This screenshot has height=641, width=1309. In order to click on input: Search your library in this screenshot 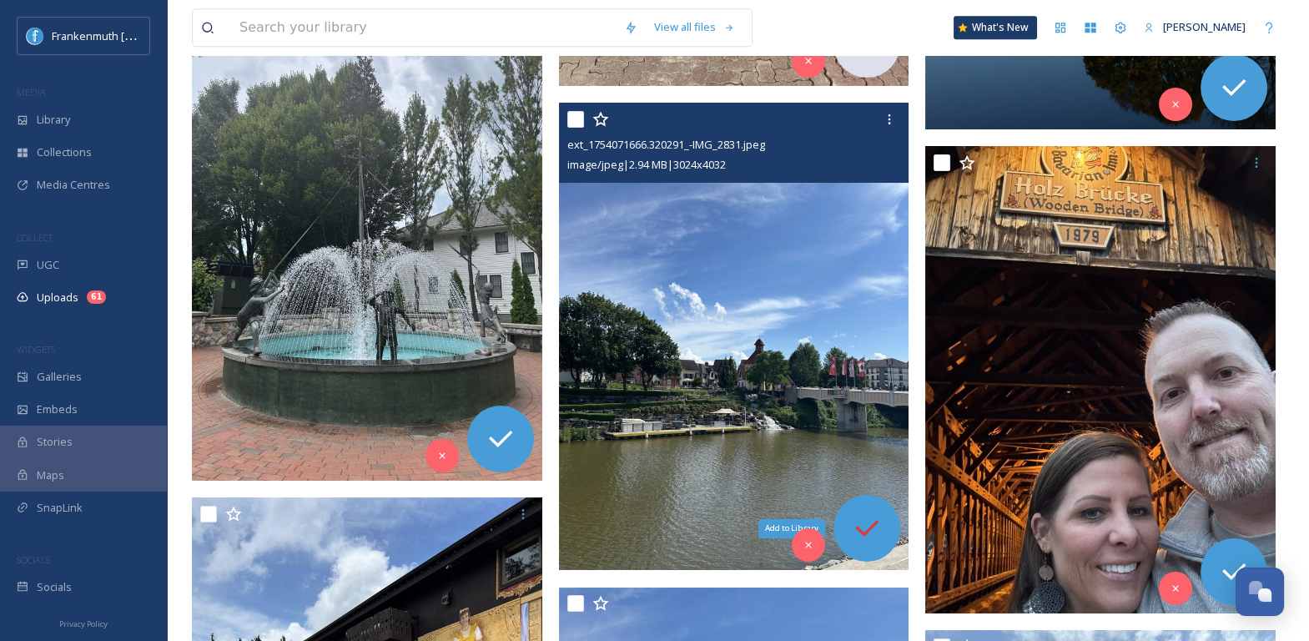, I will do `click(423, 28)`.